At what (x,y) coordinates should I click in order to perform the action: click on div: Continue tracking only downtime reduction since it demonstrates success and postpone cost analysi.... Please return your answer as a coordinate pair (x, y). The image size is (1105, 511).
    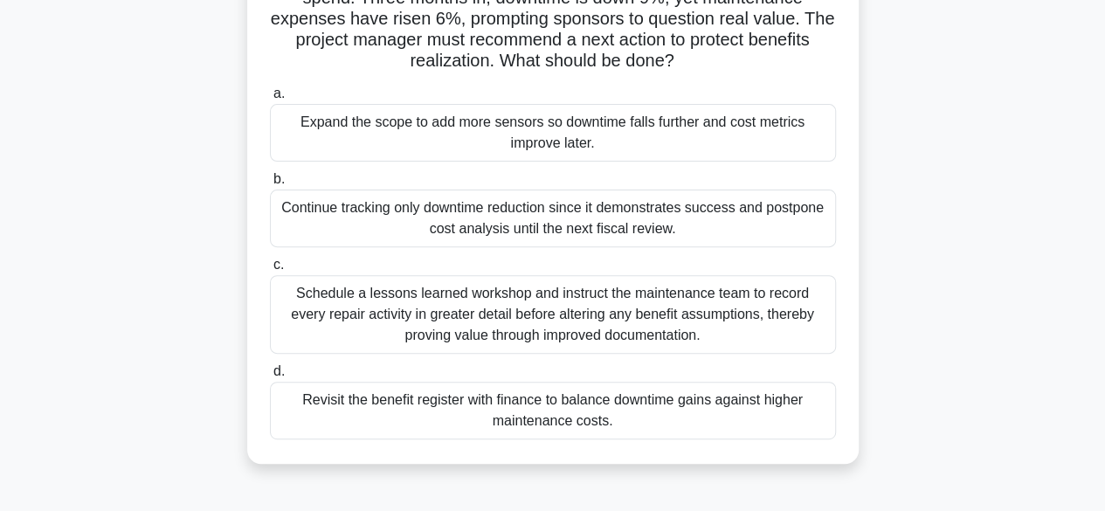
    Looking at the image, I should click on (553, 218).